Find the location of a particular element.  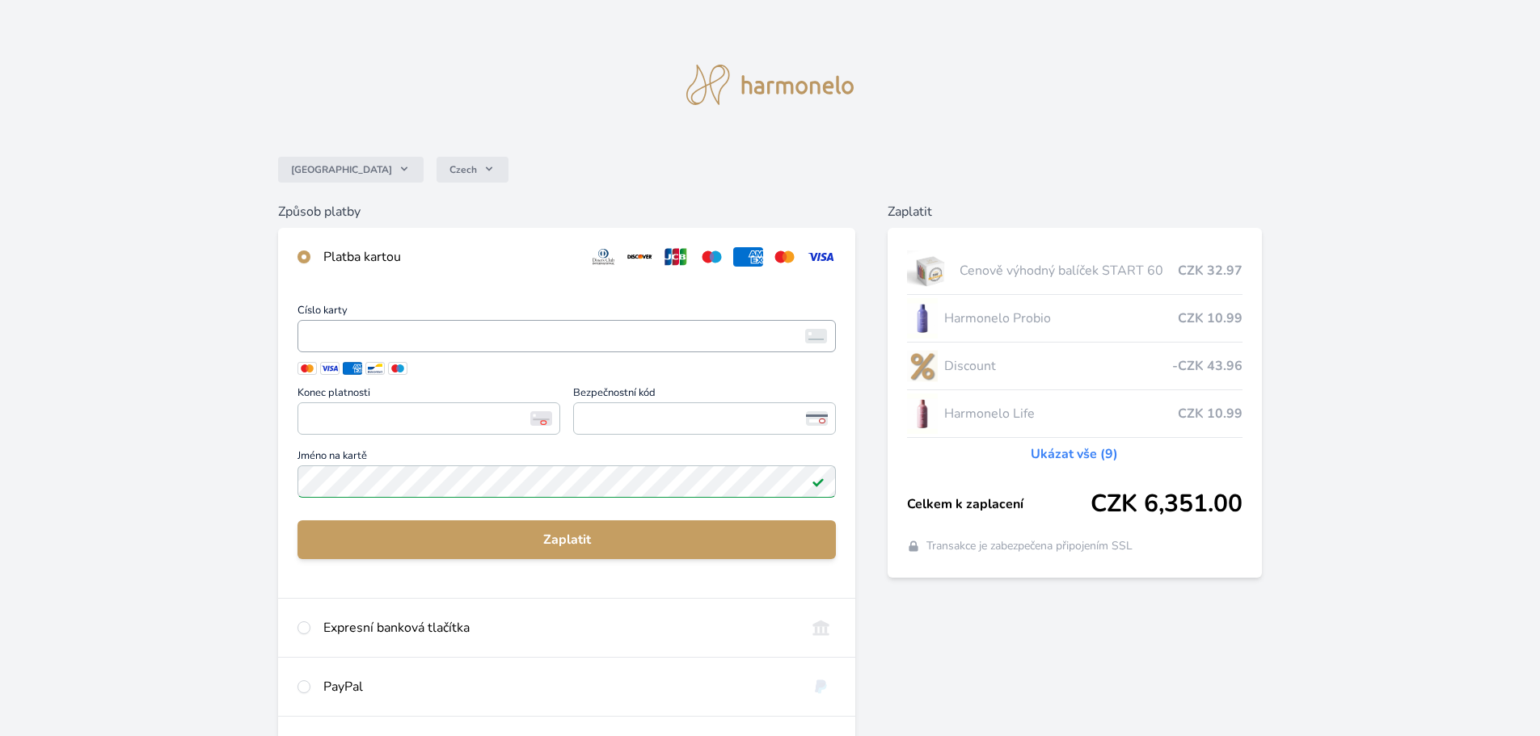

img: card is located at coordinates (815, 336).